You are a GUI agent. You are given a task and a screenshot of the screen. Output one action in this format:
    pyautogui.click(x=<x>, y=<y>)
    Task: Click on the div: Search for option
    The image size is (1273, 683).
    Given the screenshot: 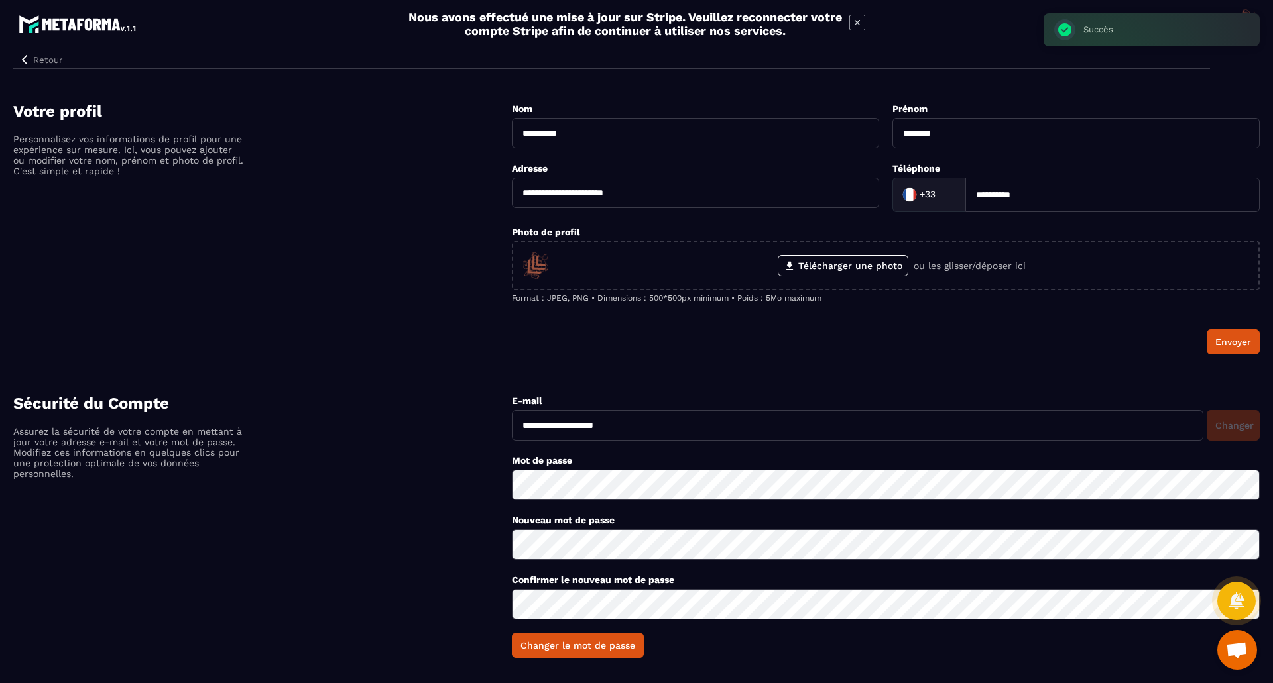 What is the action you would take?
    pyautogui.click(x=929, y=195)
    